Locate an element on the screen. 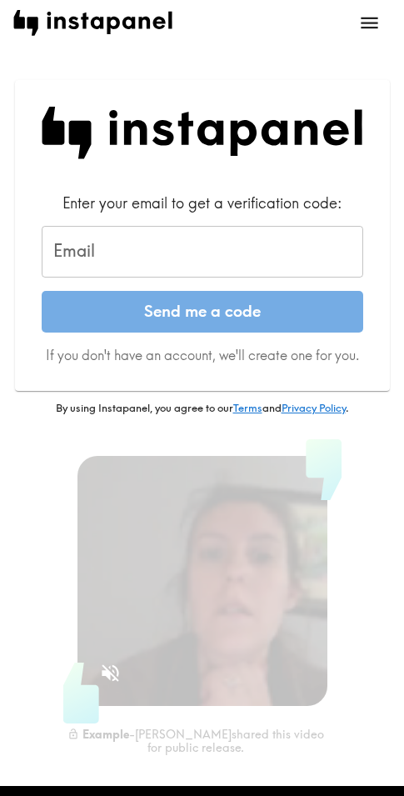  a: Terms is located at coordinates (247, 407).